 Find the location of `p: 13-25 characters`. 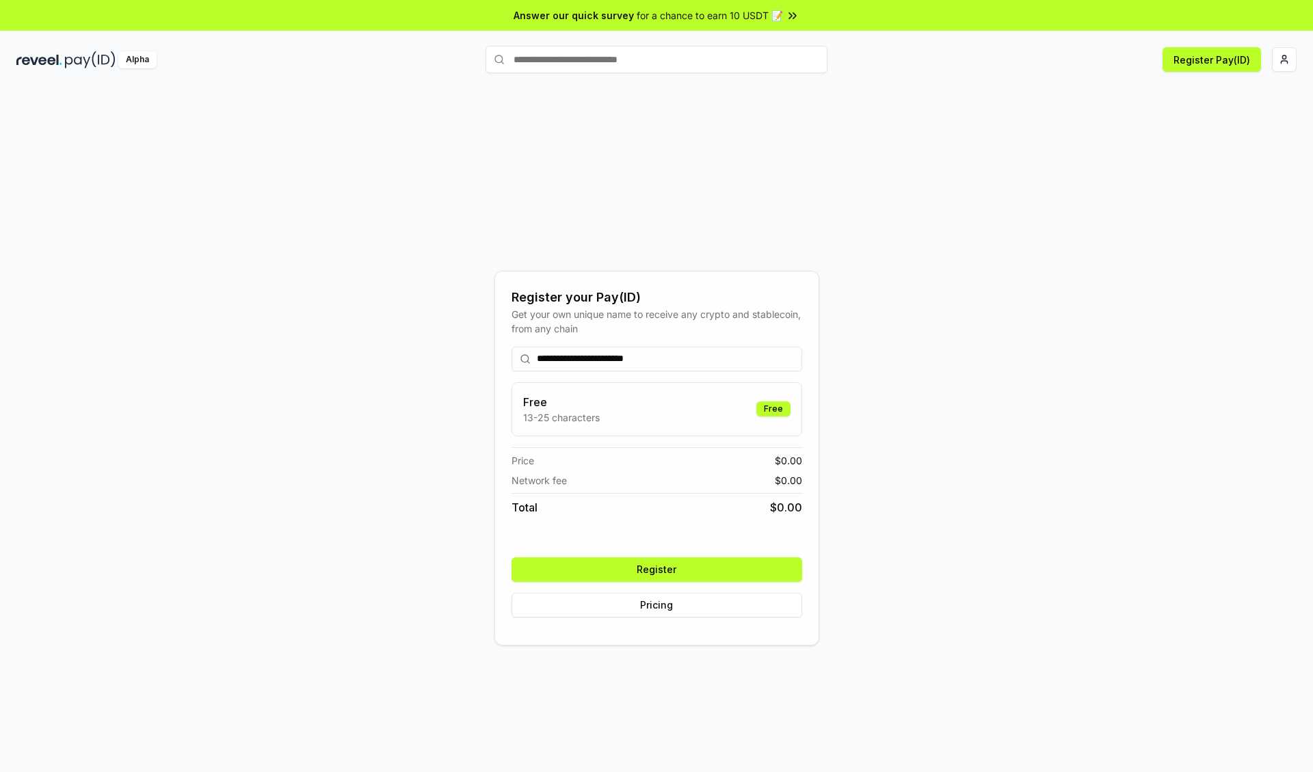

p: 13-25 characters is located at coordinates (562, 417).